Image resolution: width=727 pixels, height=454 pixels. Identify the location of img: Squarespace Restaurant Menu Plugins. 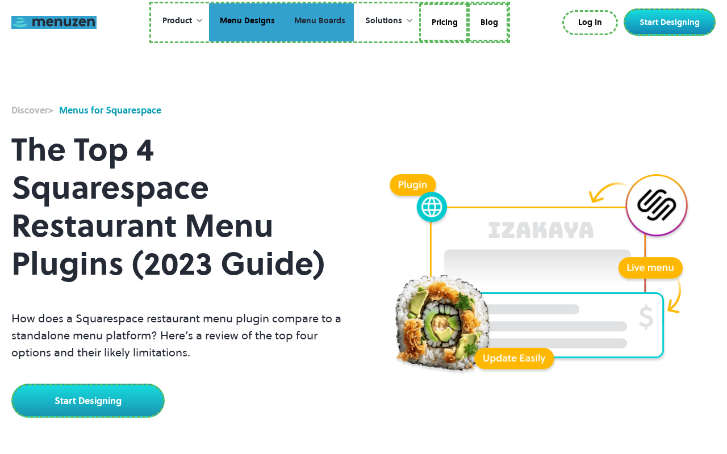
(546, 267).